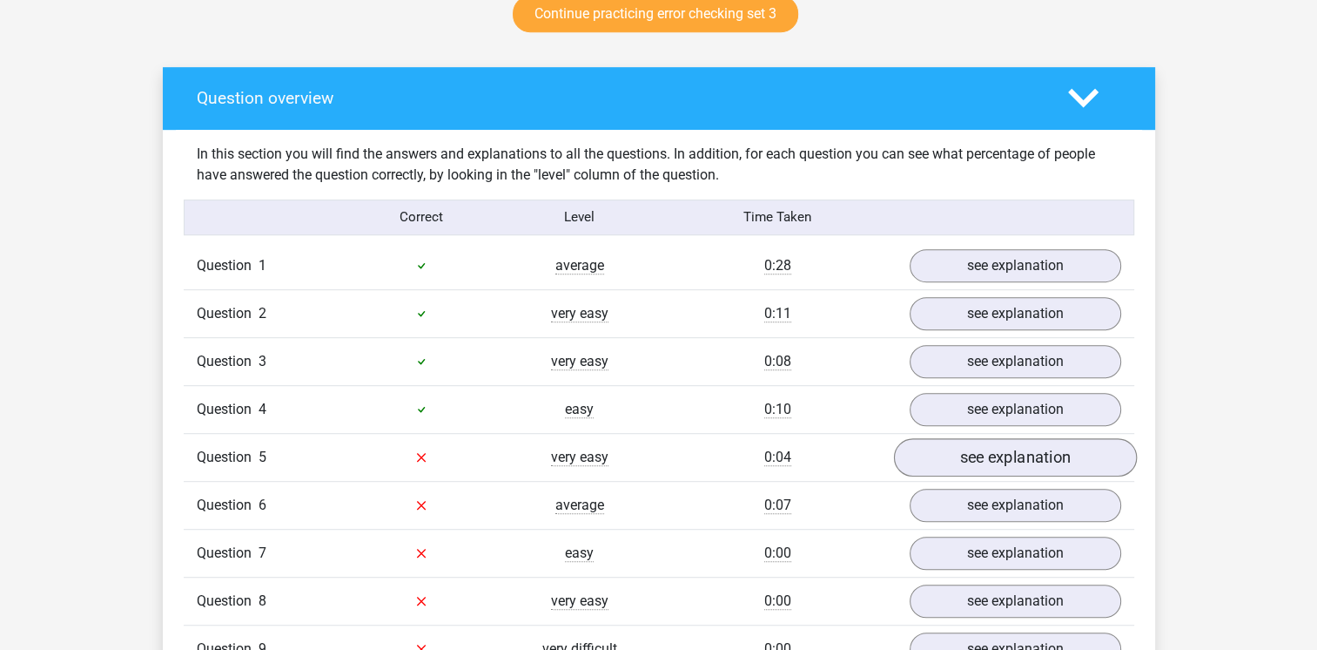  Describe the element at coordinates (262, 504) in the screenshot. I see `span: 6` at that location.